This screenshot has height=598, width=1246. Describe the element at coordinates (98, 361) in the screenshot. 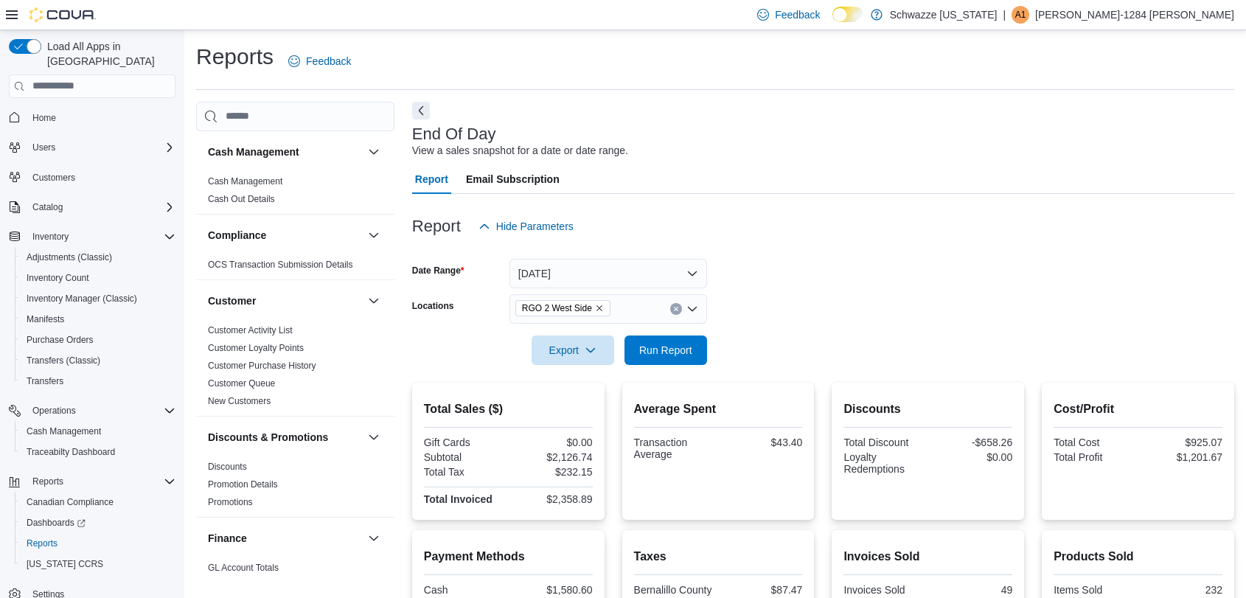

I see `button: Transfers (Classic)` at that location.